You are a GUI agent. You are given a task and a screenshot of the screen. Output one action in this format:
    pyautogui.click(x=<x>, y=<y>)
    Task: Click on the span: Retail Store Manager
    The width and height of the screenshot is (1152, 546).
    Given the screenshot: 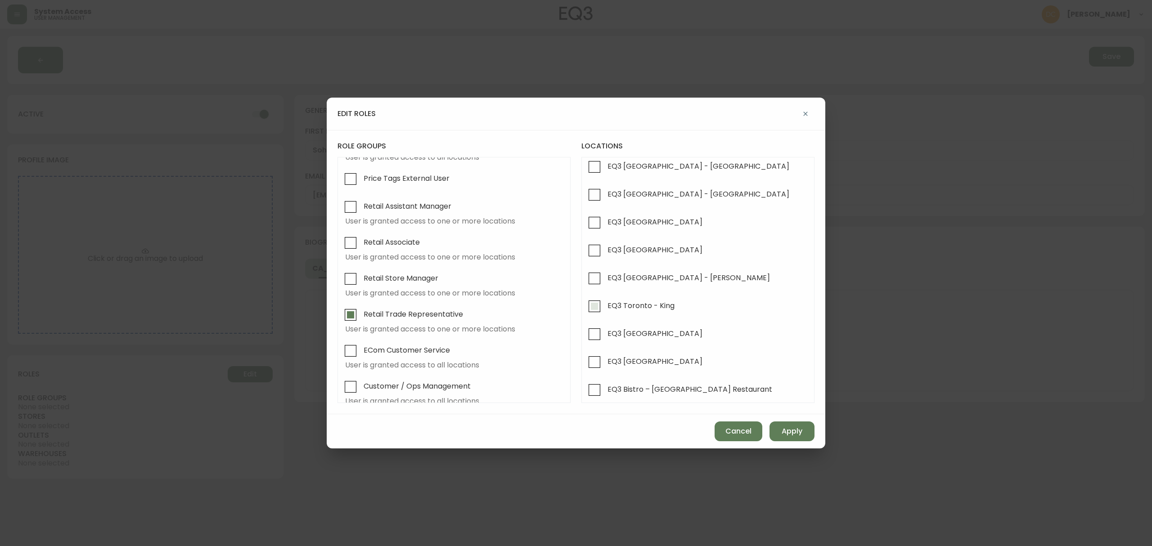 What is the action you would take?
    pyautogui.click(x=401, y=278)
    